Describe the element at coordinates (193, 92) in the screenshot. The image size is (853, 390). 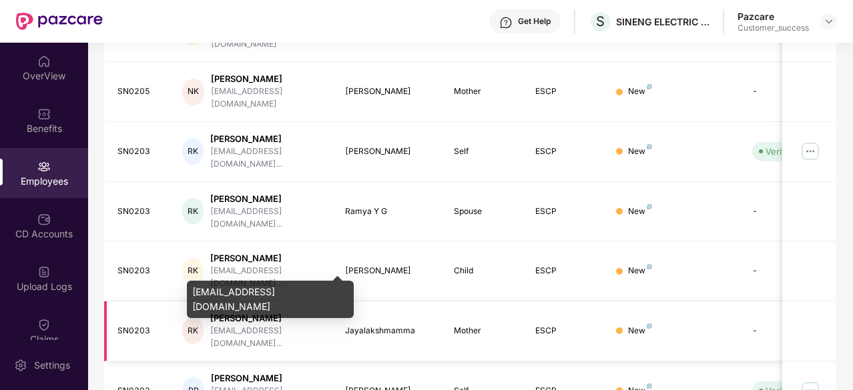
I see `div: NK` at that location.